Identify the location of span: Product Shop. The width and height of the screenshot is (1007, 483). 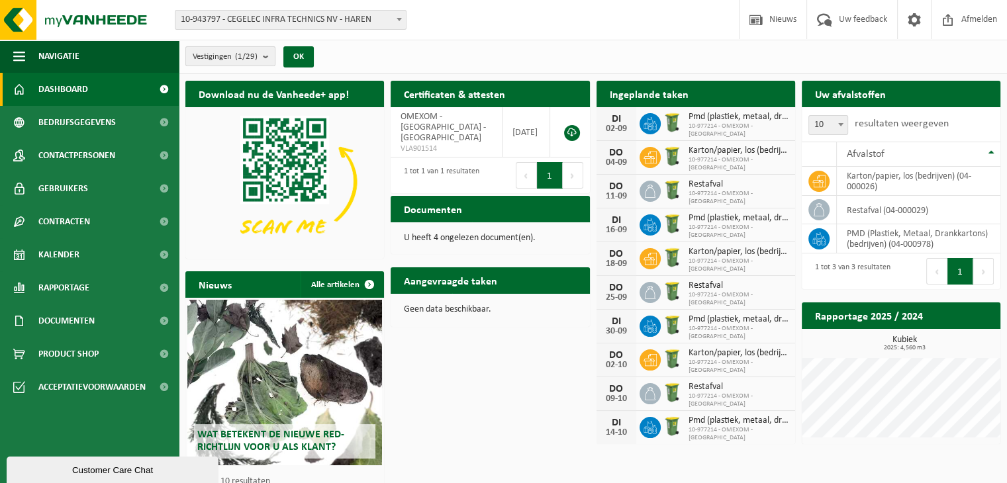
(68, 354).